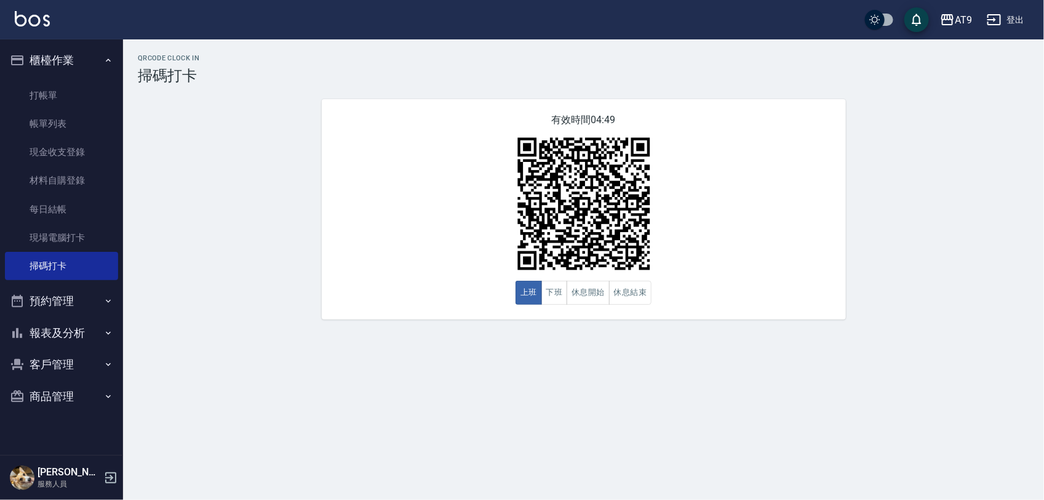  Describe the element at coordinates (62, 333) in the screenshot. I see `button: 報表及分析` at that location.